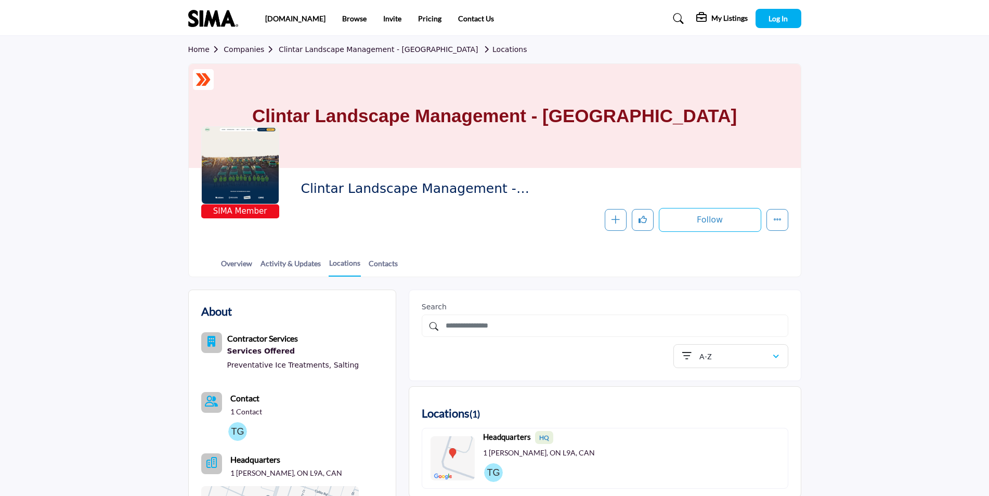 Image resolution: width=989 pixels, height=496 pixels. What do you see at coordinates (251, 49) in the screenshot?
I see `a: Companies` at bounding box center [251, 49].